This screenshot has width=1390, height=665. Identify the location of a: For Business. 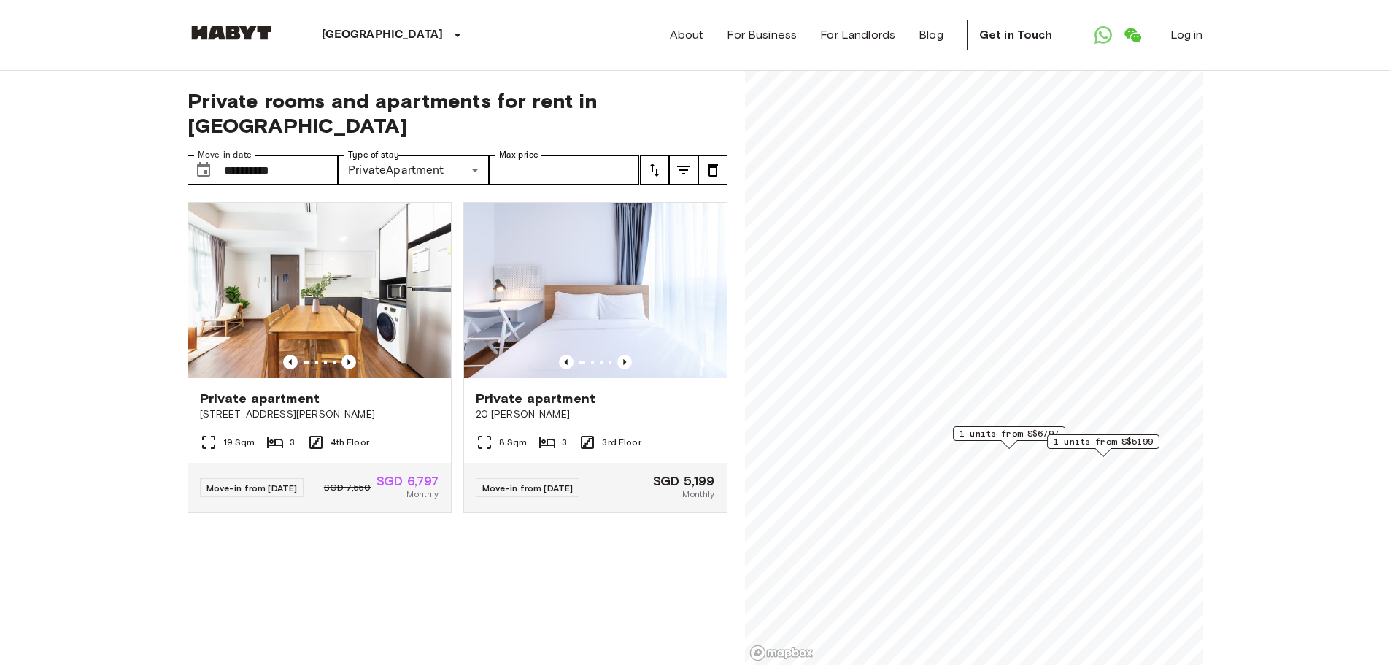
(762, 35).